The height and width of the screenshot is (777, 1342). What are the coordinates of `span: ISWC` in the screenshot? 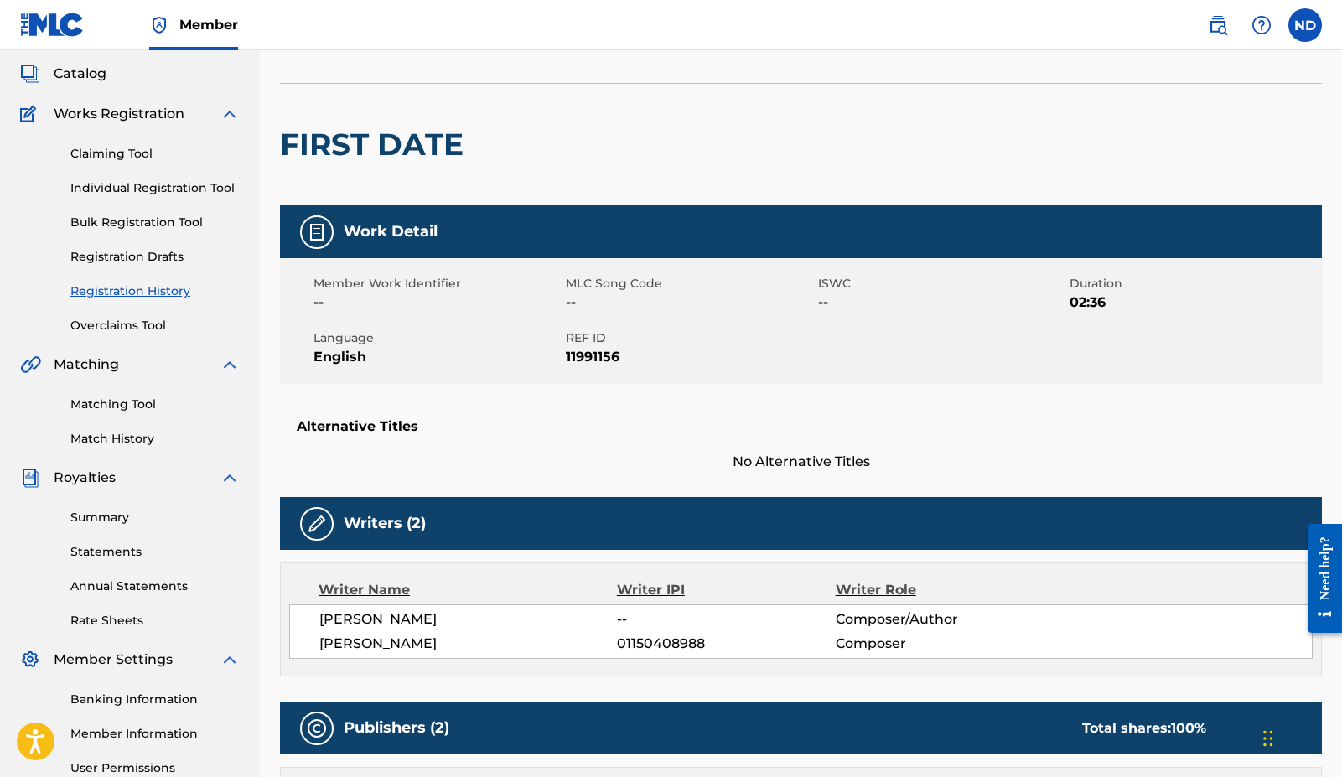 It's located at (942, 283).